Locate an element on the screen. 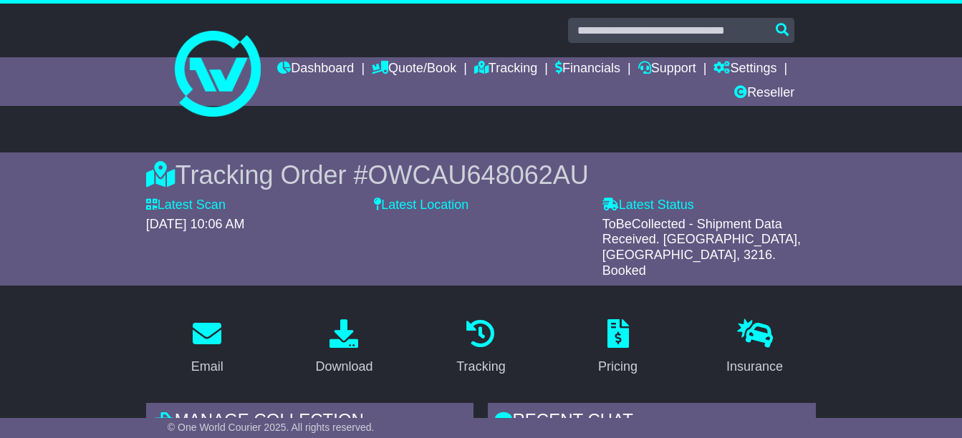  div: Email is located at coordinates (207, 367).